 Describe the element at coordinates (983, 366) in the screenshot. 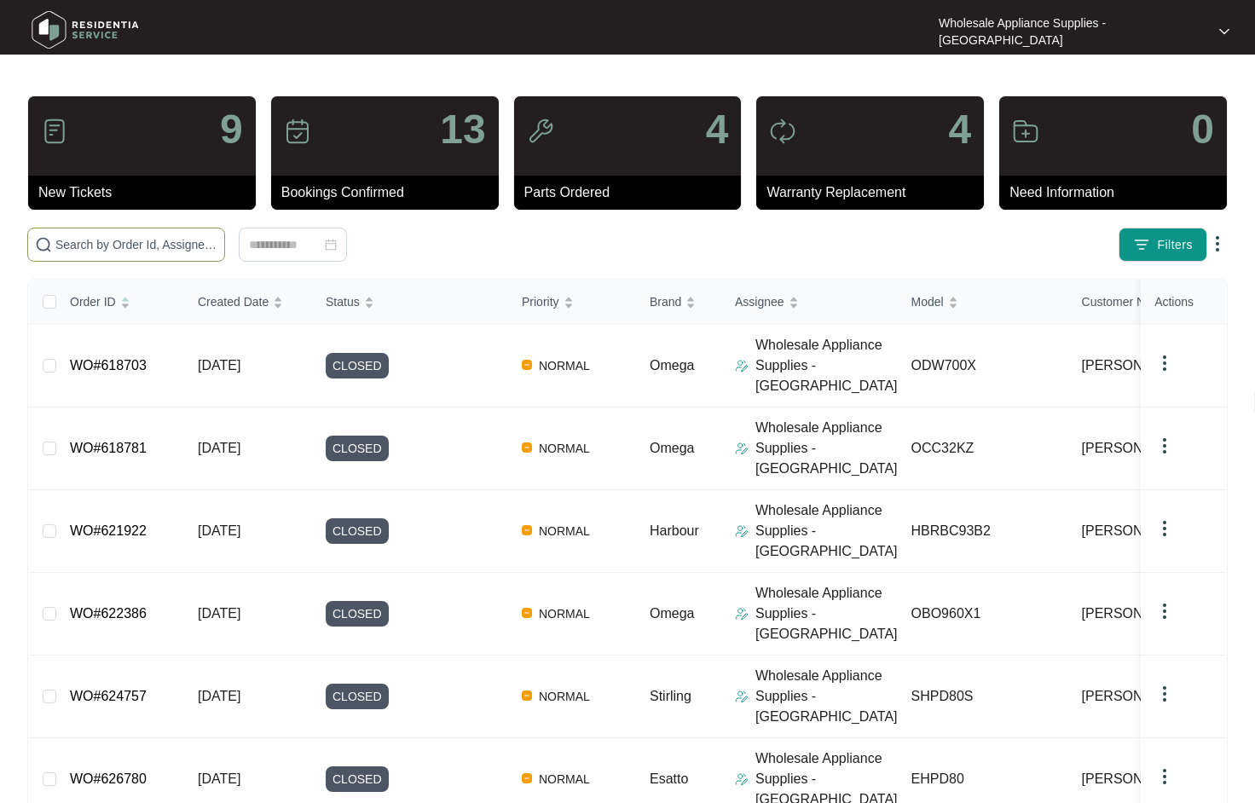

I see `td: ODW700X` at that location.